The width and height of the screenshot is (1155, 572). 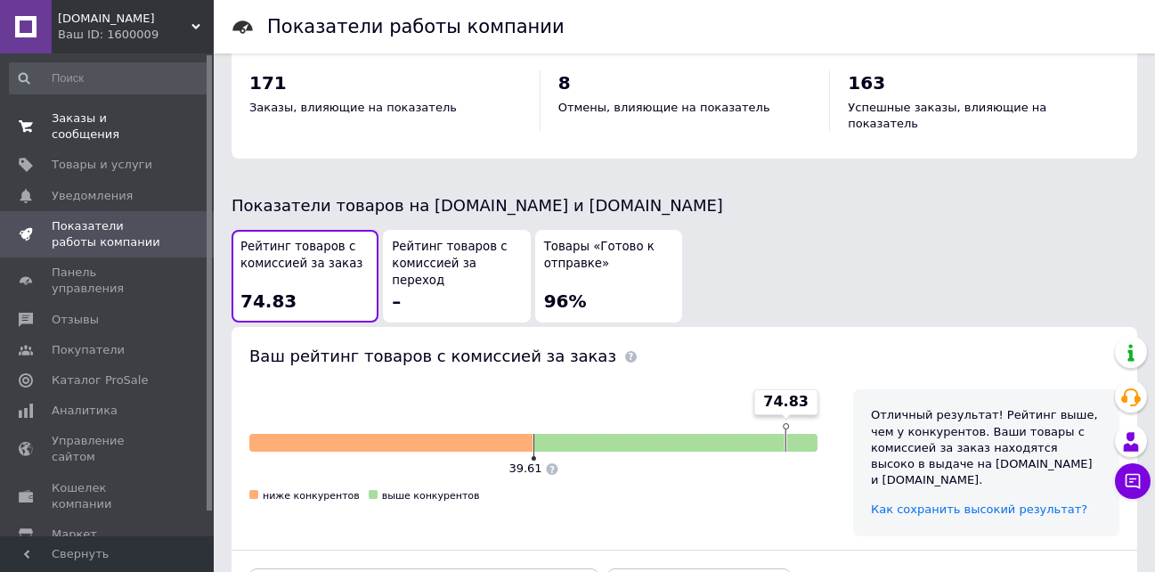 I want to click on span: Управление сайтом, so click(x=108, y=449).